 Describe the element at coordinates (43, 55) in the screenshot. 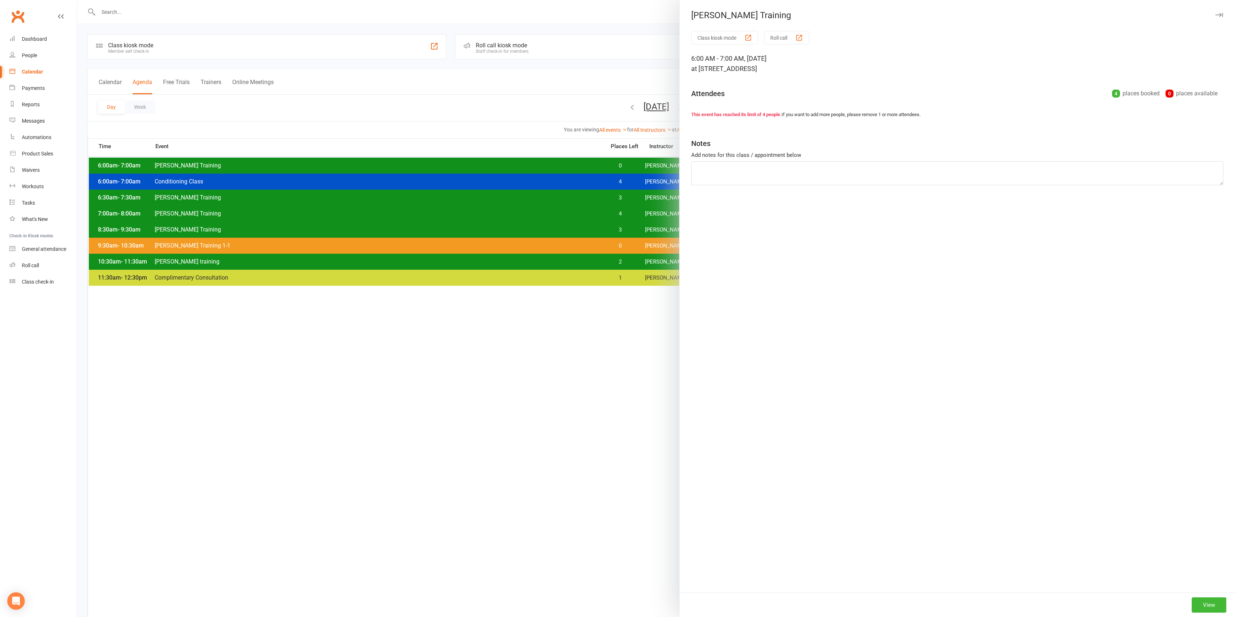

I see `a: People` at that location.